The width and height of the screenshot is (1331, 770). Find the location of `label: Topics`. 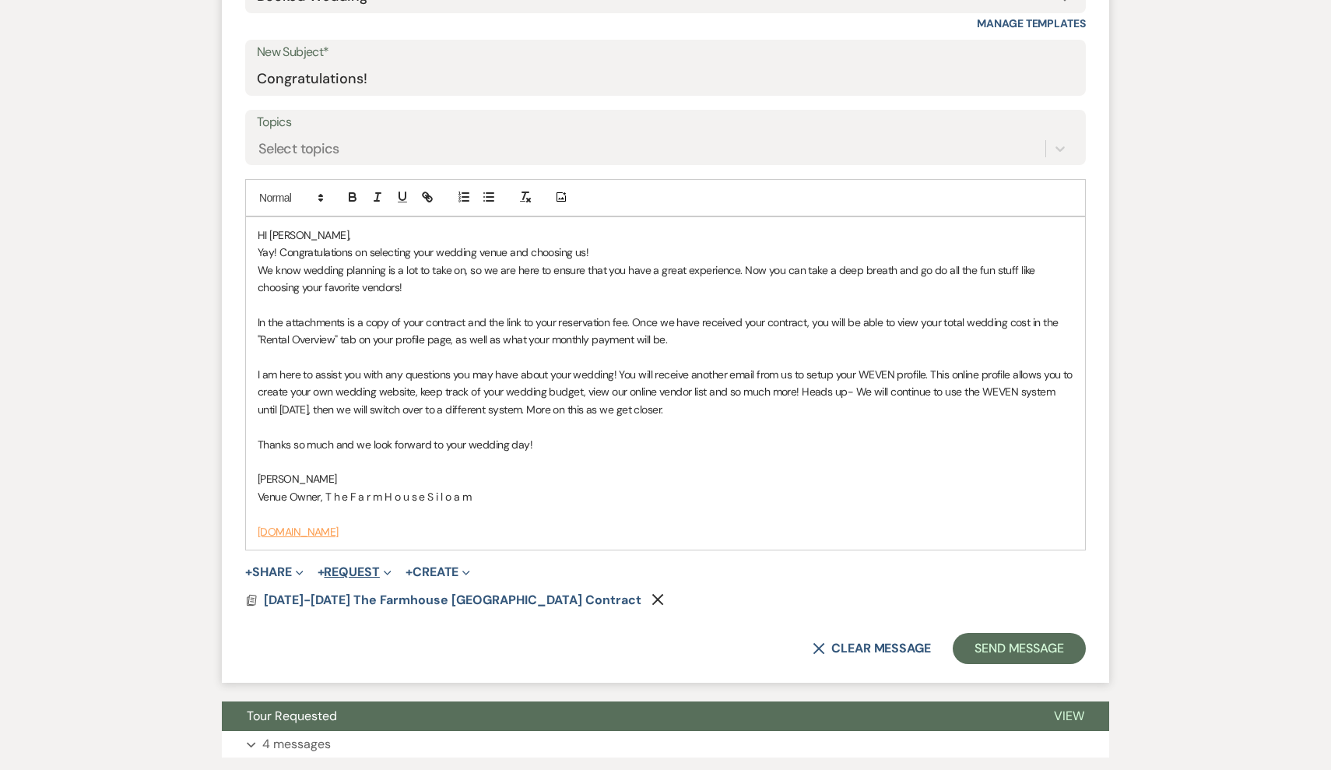

label: Topics is located at coordinates (666, 122).